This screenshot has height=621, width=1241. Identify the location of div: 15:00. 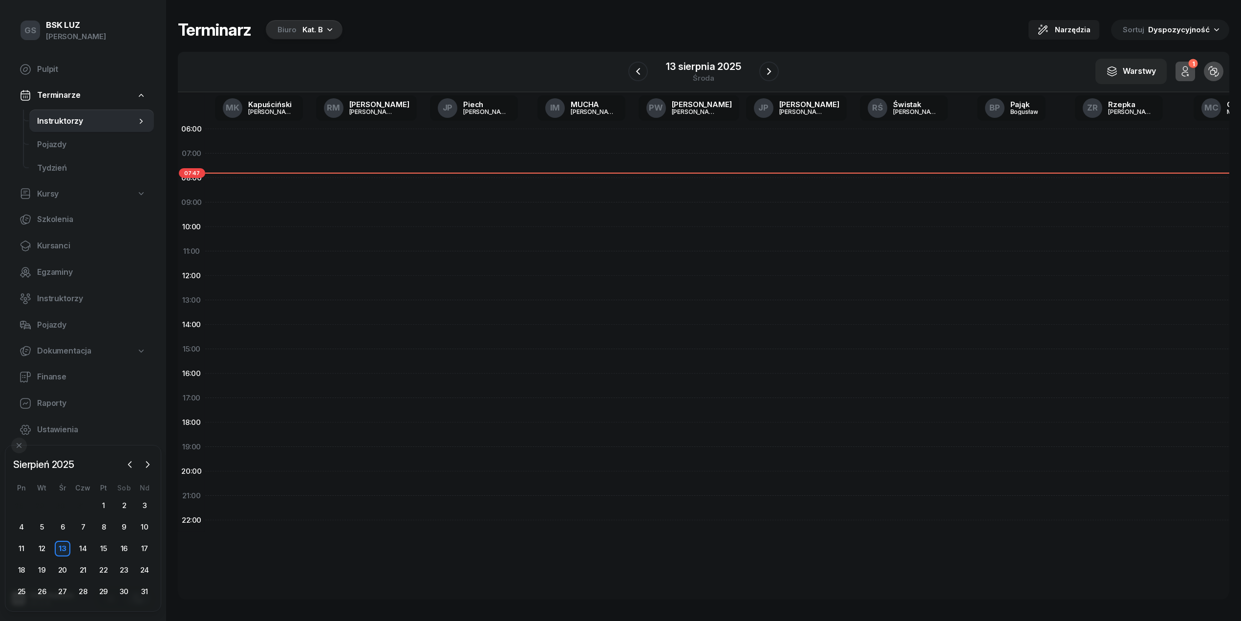
(192, 349).